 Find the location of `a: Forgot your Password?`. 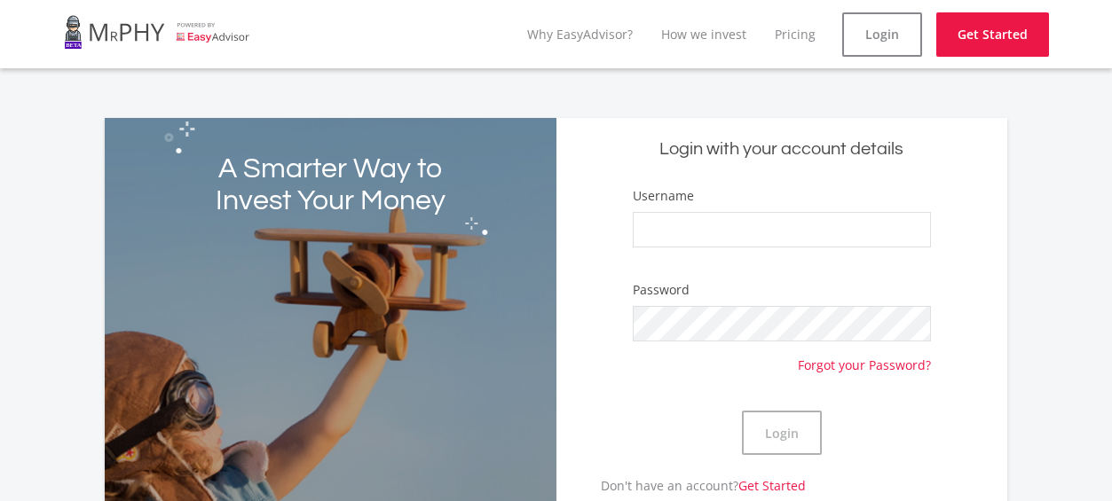

a: Forgot your Password? is located at coordinates (864, 358).